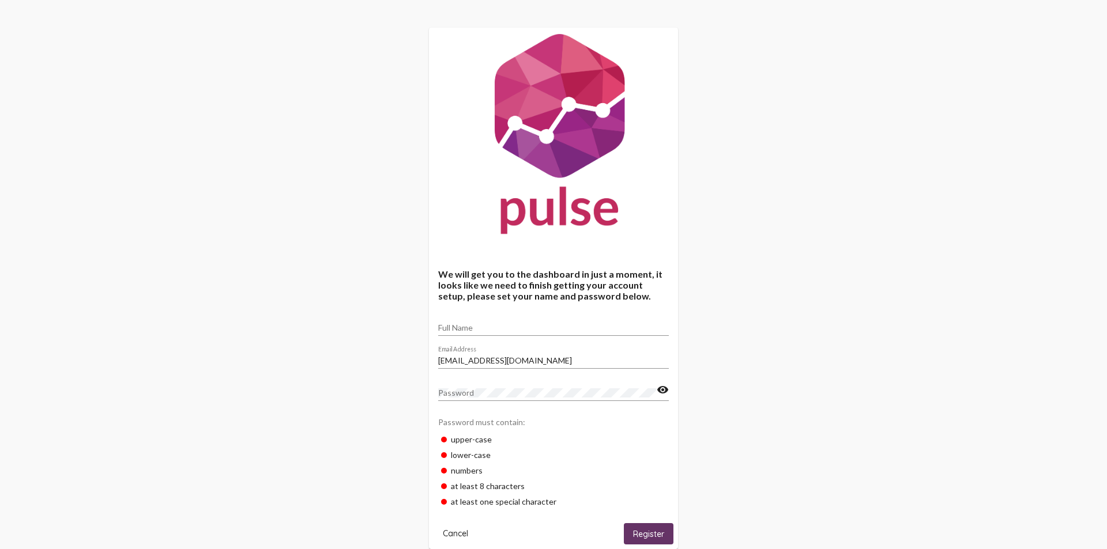 The width and height of the screenshot is (1107, 549). What do you see at coordinates (553, 421) in the screenshot?
I see `div: Password must contain:` at bounding box center [553, 421].